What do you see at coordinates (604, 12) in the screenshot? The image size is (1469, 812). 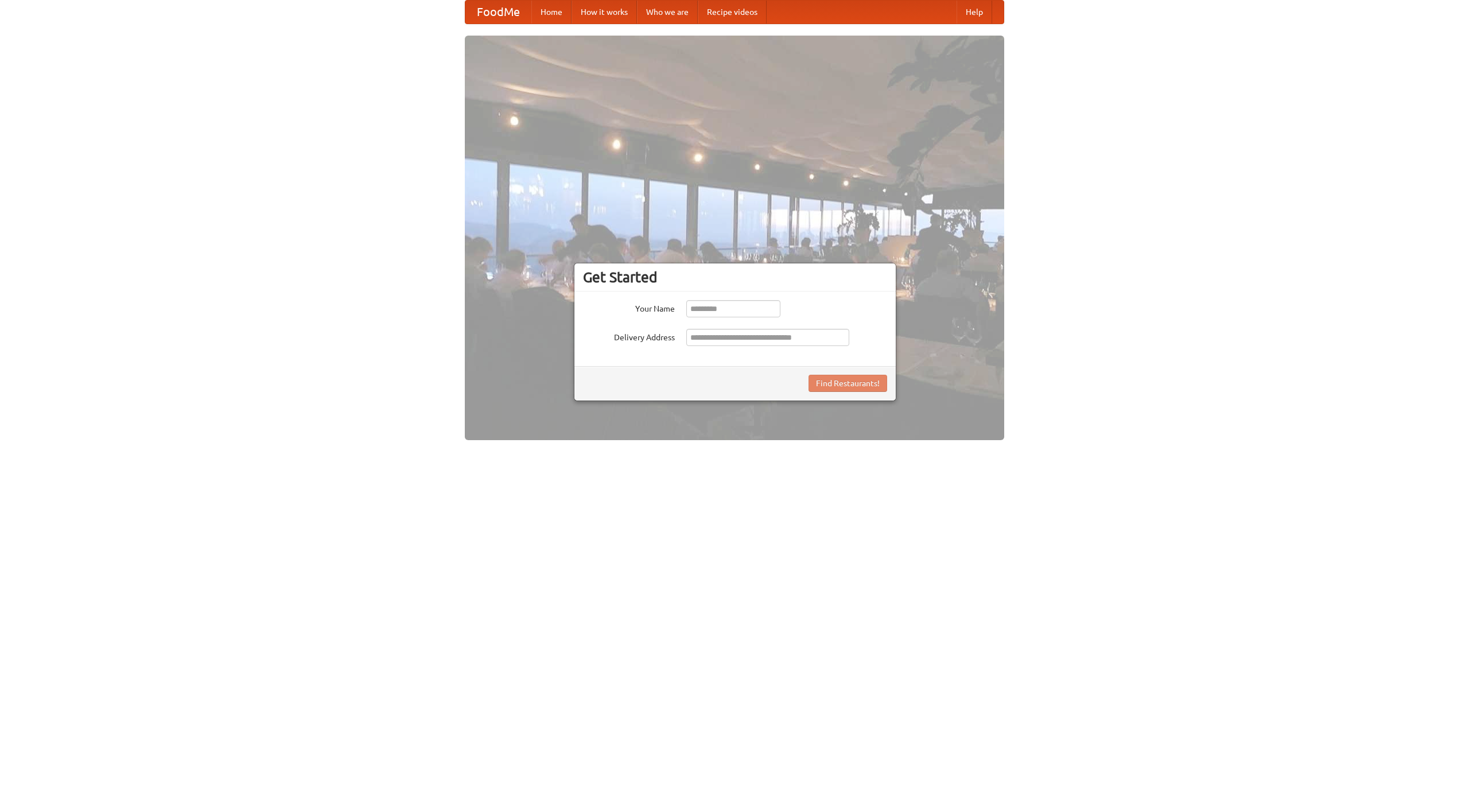 I see `a: How it works` at bounding box center [604, 12].